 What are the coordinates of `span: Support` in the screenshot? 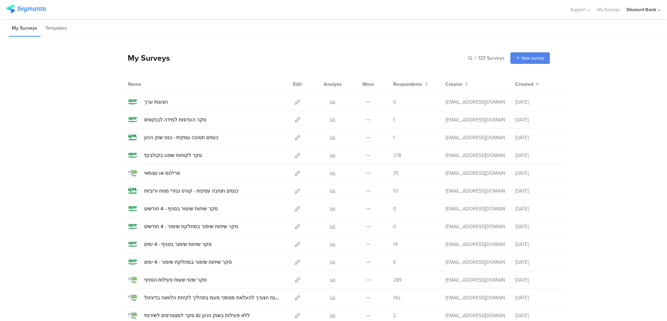 It's located at (578, 9).